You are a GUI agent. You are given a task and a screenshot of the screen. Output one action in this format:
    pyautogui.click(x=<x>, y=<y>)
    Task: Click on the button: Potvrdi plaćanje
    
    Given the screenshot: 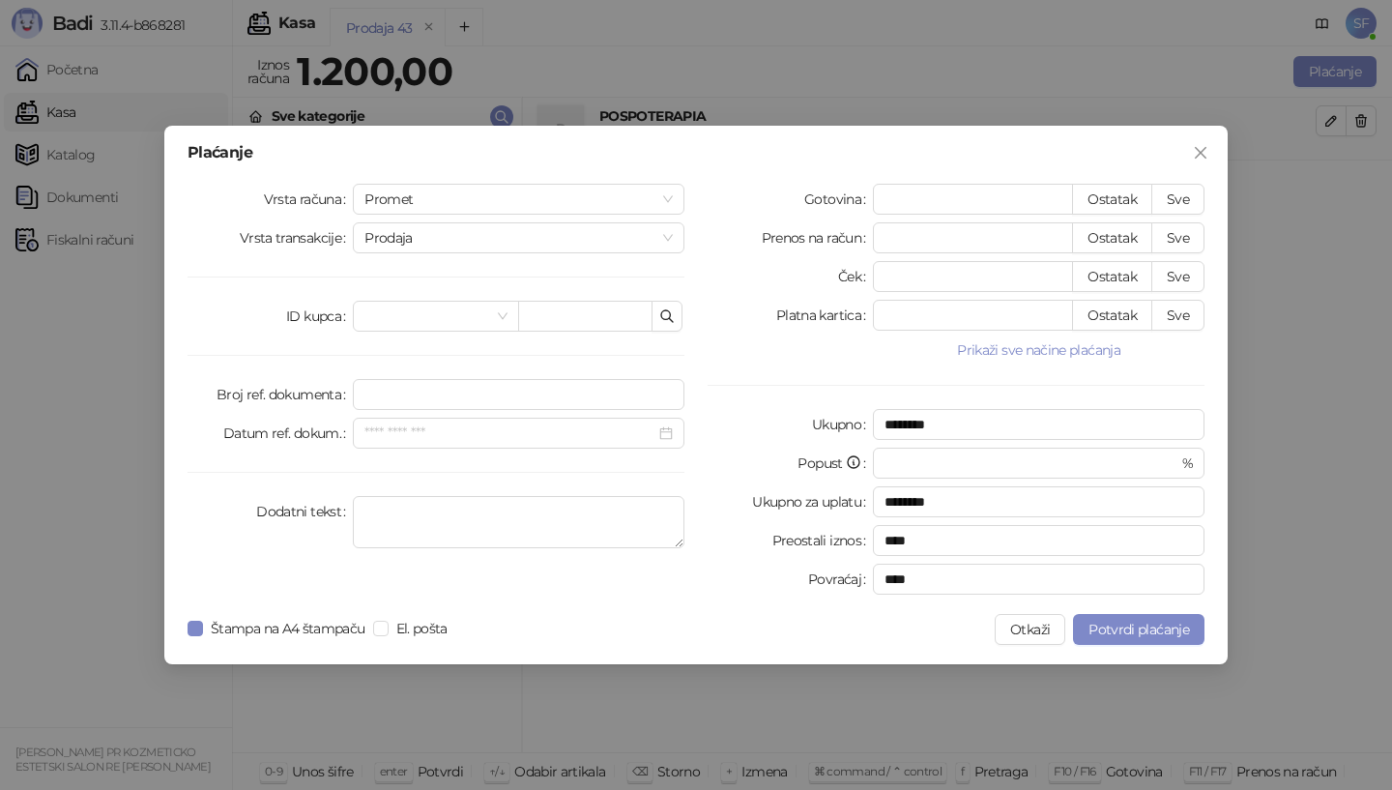 What is the action you would take?
    pyautogui.click(x=1139, y=629)
    